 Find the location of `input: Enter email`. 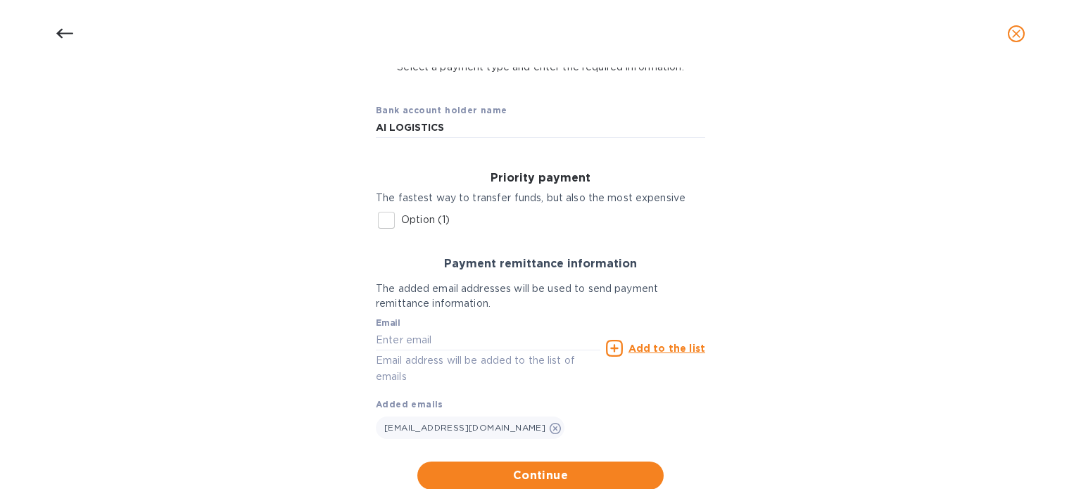

input: Enter email is located at coordinates (488, 340).